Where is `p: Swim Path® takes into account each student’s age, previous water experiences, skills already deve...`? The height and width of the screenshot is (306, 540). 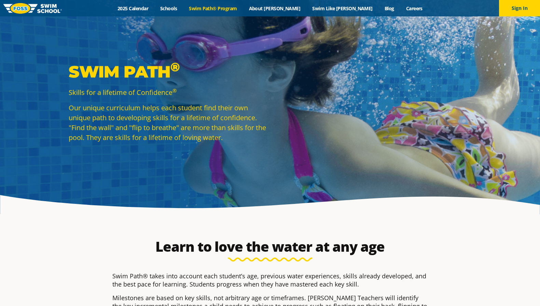 p: Swim Path® takes into account each student’s age, previous water experiences, skills already deve... is located at coordinates (270, 280).